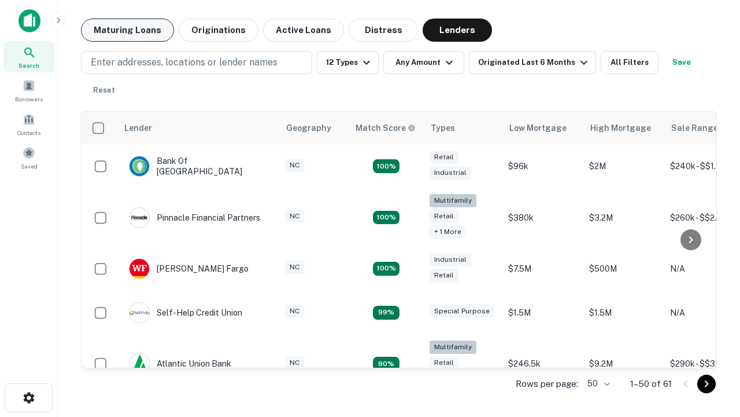 Image resolution: width=740 pixels, height=417 pixels. I want to click on td: $246.5k, so click(543, 363).